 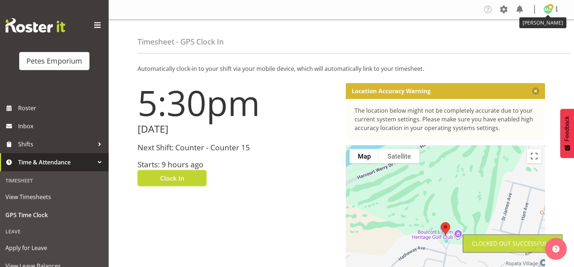 What do you see at coordinates (62, 126) in the screenshot?
I see `span: Inbox` at bounding box center [62, 126].